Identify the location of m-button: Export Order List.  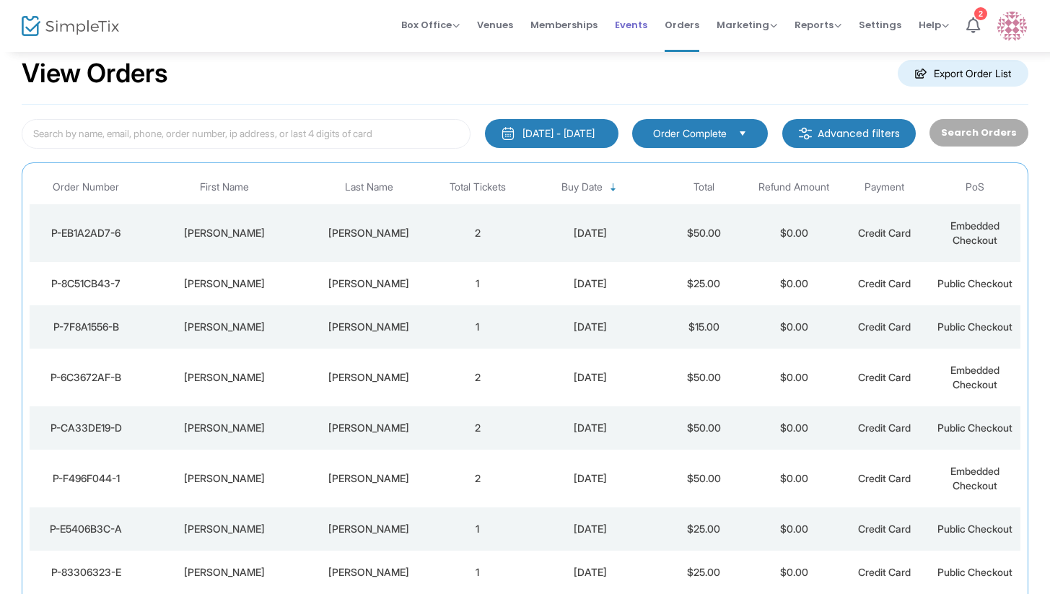
(963, 73).